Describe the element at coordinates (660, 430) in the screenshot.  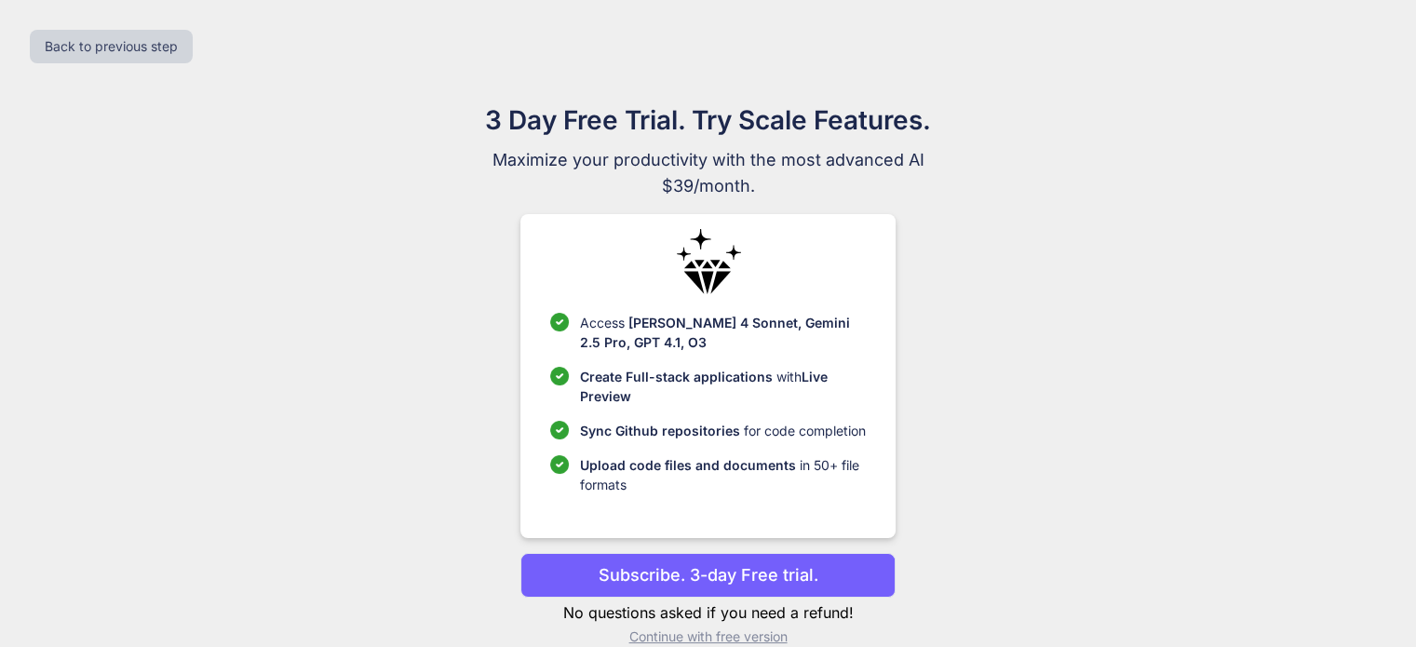
I see `span: Sync Github repositories` at that location.